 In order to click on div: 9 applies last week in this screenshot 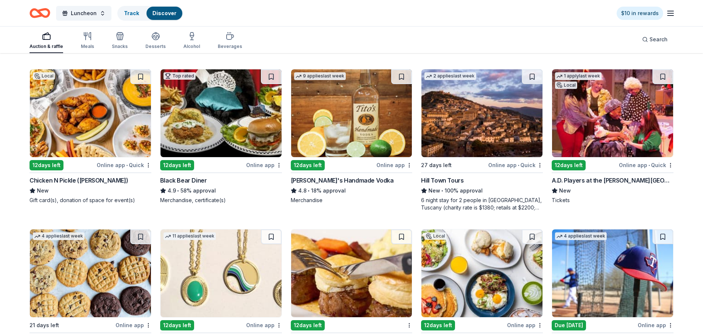, I will do `click(320, 76)`.